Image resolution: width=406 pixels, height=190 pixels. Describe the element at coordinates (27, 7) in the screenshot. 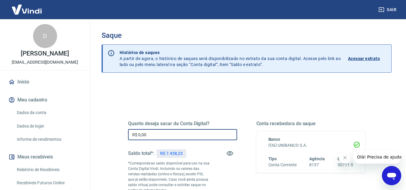

I see `span: Olá! Precisa de ajuda?` at that location.